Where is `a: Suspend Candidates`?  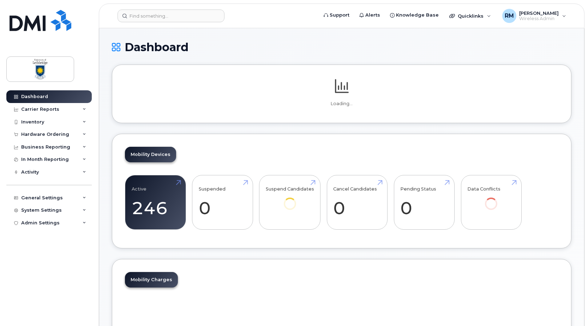 a: Suspend Candidates is located at coordinates (290, 199).